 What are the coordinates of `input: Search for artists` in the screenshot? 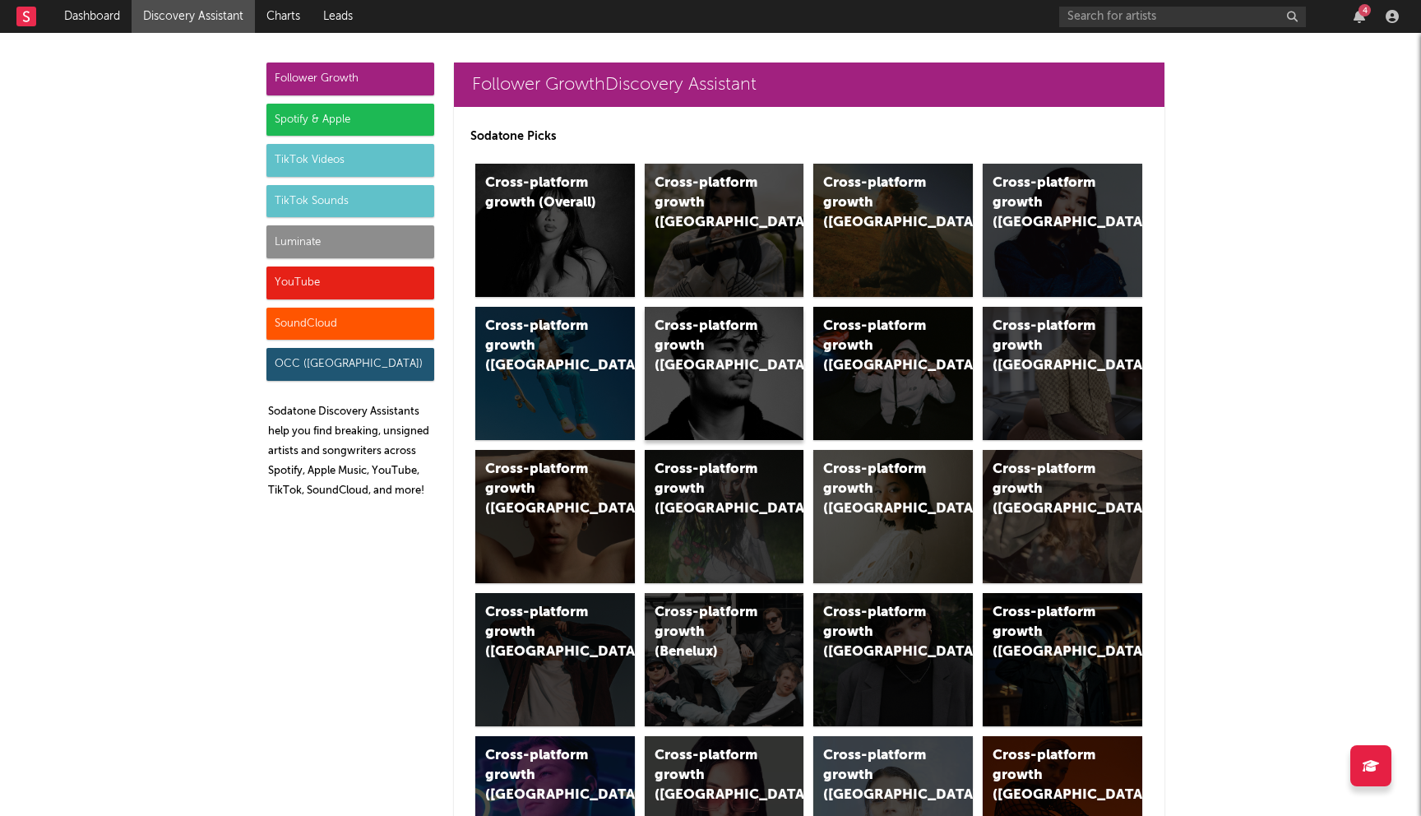 It's located at (1182, 16).